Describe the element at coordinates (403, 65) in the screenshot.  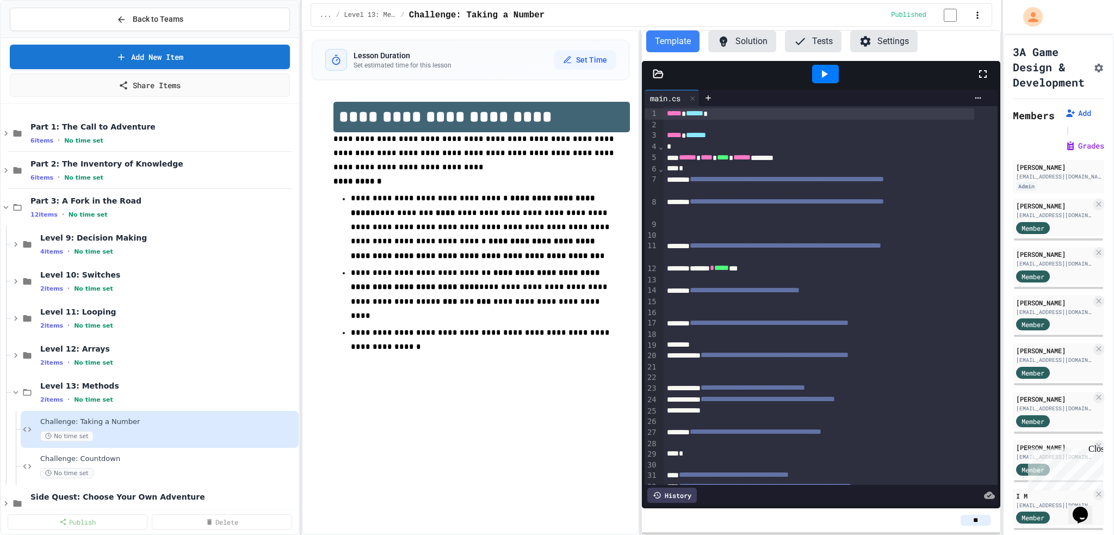
I see `p: Set estimated time for this lesson` at that location.